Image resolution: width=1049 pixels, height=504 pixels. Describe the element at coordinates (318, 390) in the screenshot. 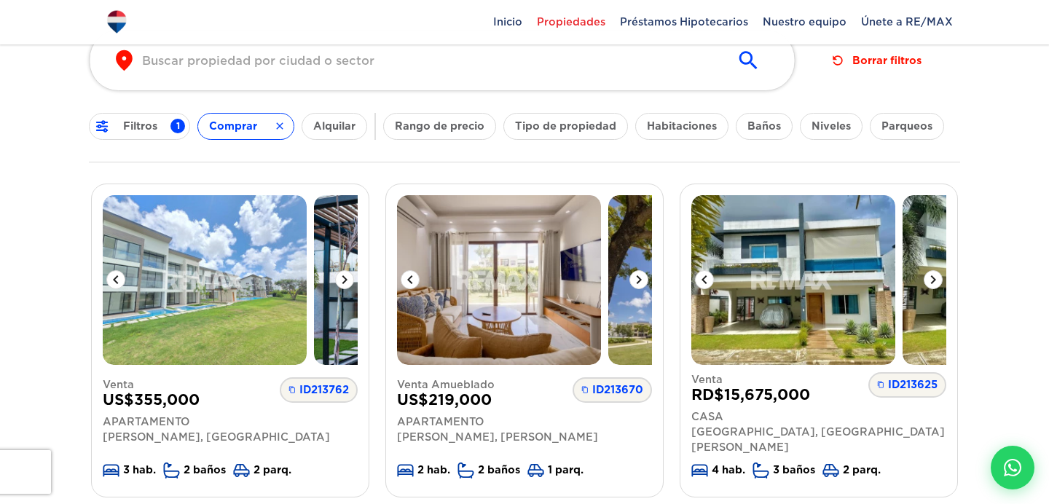

I see `span: ID213762` at that location.